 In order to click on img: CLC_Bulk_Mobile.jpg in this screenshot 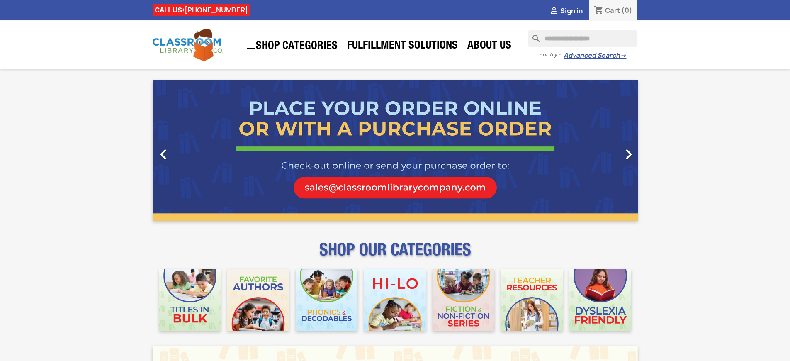, I will do `click(190, 299)`.